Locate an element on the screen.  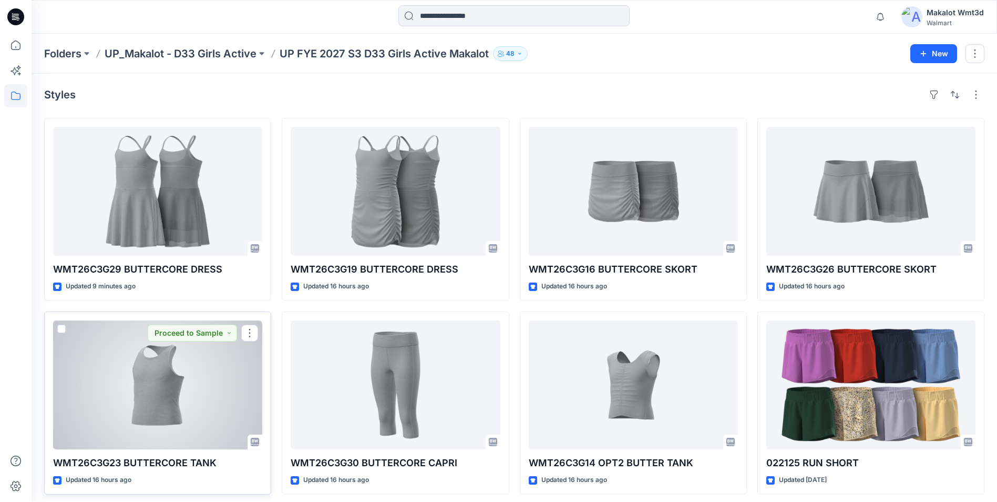
p: WMT26C3G30 BUTTERCORE CAPRI is located at coordinates (395, 463).